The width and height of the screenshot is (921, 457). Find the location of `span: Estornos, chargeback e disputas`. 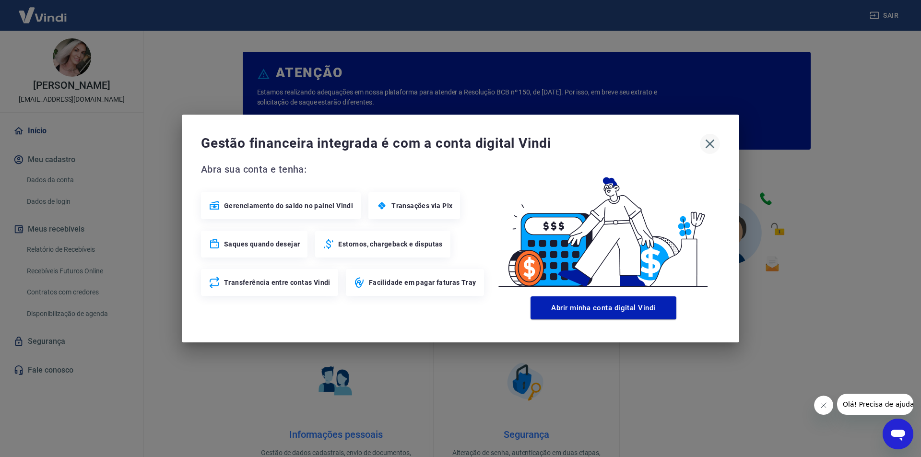

span: Estornos, chargeback e disputas is located at coordinates (390, 244).